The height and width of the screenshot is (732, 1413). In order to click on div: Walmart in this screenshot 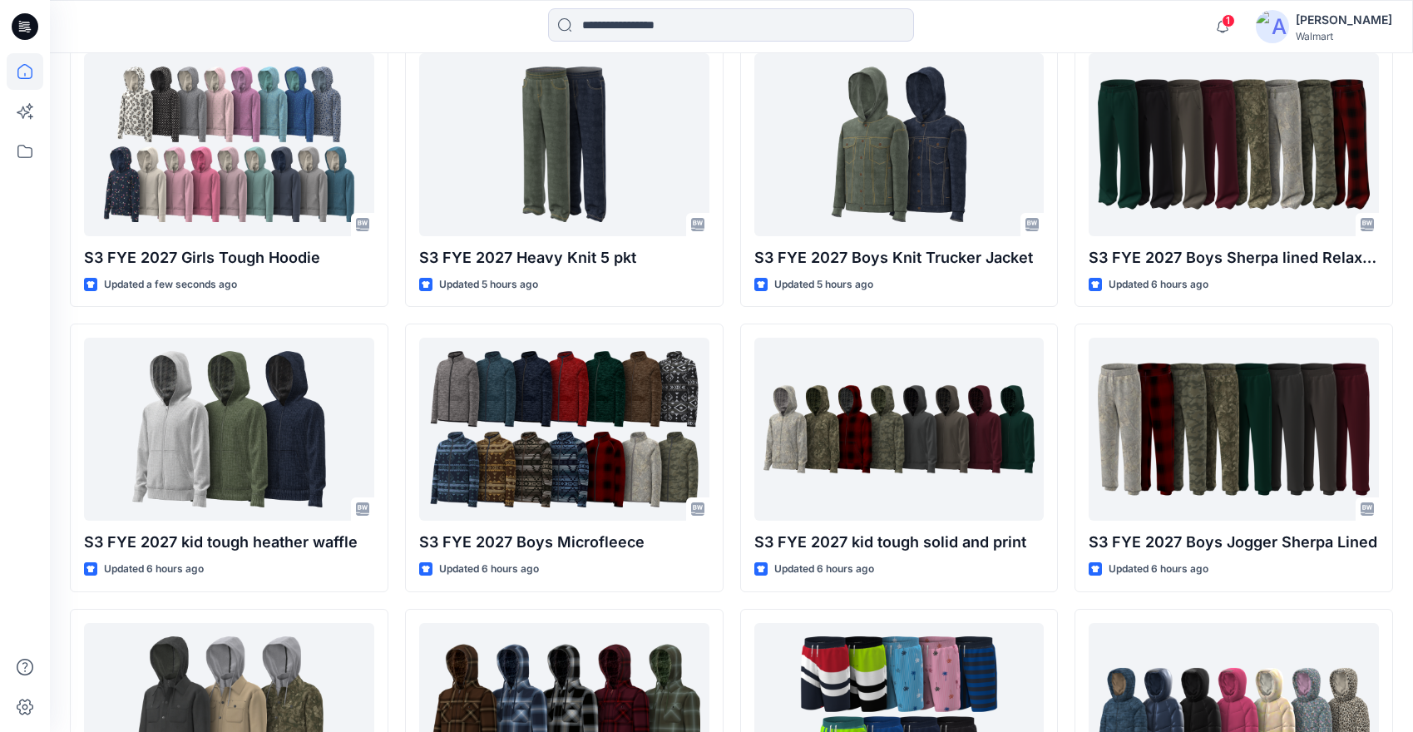, I will do `click(1344, 36)`.